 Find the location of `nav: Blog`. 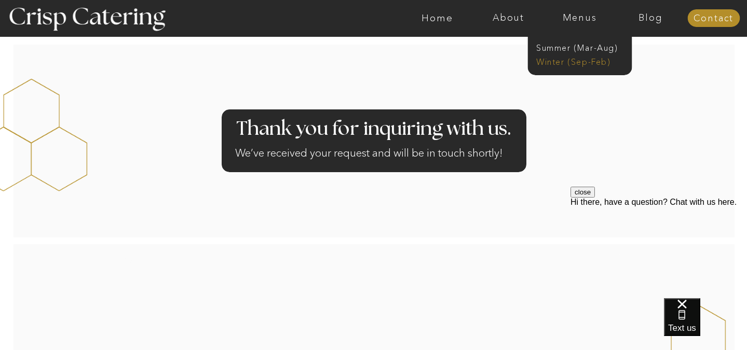

nav: Blog is located at coordinates (650, 18).